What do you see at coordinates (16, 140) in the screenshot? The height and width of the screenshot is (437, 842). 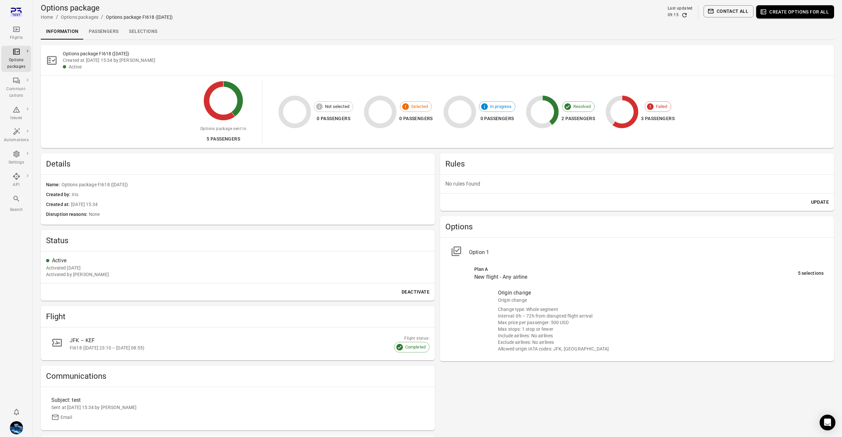 I see `div: Automations` at bounding box center [16, 140].